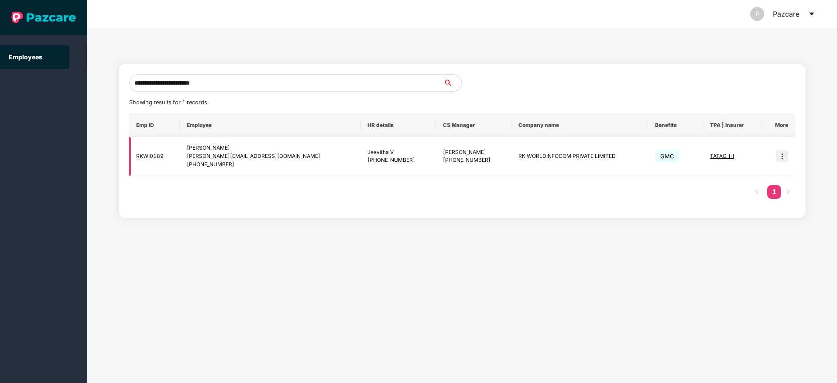 The image size is (837, 383). What do you see at coordinates (774, 192) in the screenshot?
I see `a: 1` at bounding box center [774, 192].